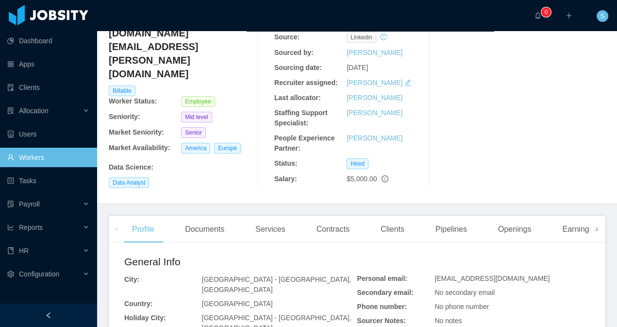 This screenshot has width=617, height=327. Describe the element at coordinates (11, 204) in the screenshot. I see `i: icon: file-protect` at that location.